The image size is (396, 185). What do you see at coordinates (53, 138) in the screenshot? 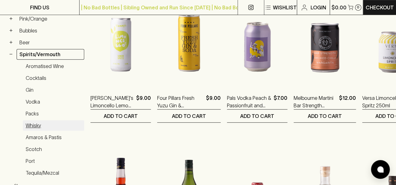
I see `a: Amaros & Pastis` at bounding box center [53, 138].